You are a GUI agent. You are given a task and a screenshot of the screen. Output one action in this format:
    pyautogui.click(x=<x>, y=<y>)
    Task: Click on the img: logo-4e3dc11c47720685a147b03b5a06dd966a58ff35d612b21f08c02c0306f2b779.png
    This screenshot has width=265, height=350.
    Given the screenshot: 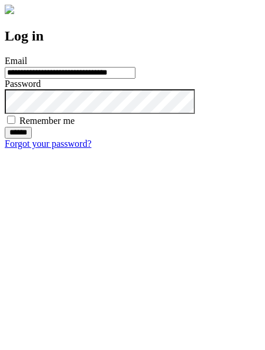 What is the action you would take?
    pyautogui.click(x=9, y=9)
    